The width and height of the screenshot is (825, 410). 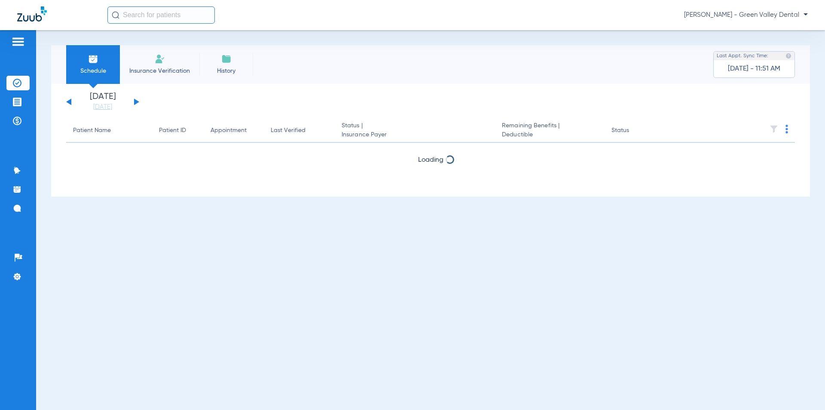 I want to click on input: Search for patients, so click(x=161, y=15).